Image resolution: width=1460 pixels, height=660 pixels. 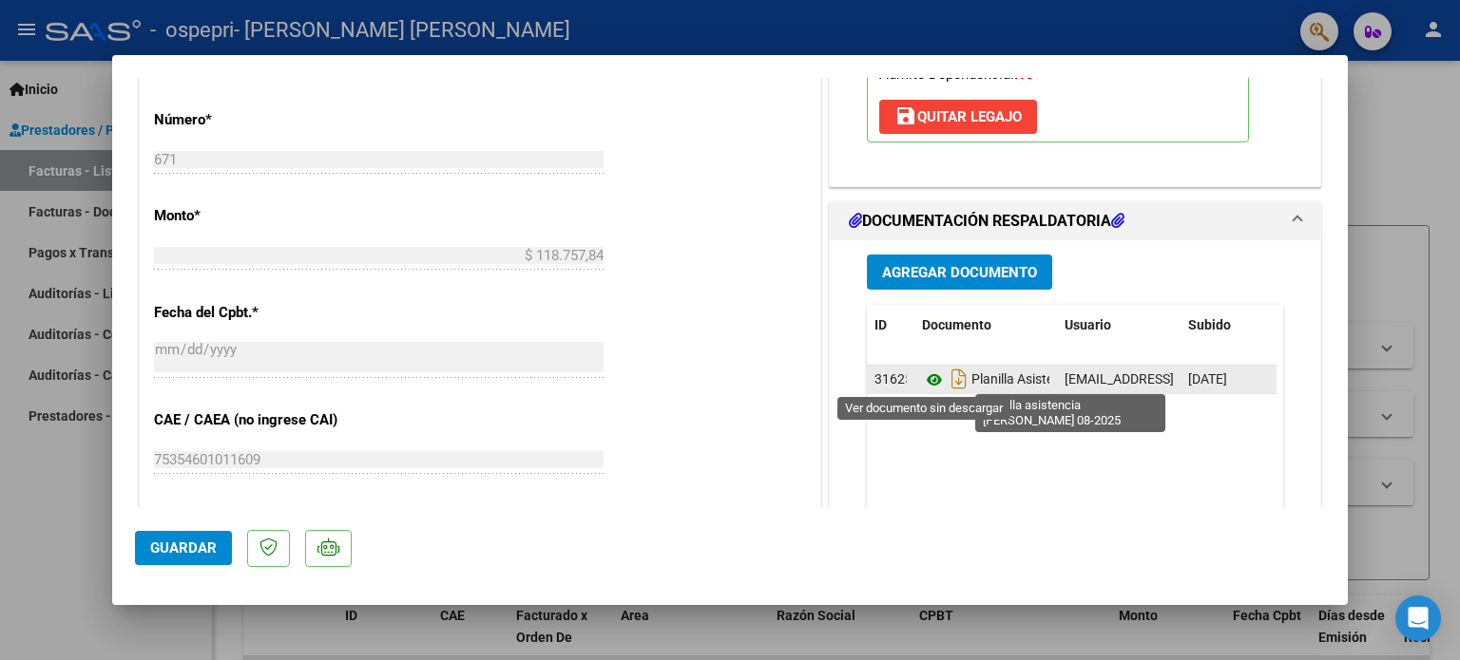 What do you see at coordinates (985, 325) in the screenshot?
I see `datatable-header-cell: Documento` at bounding box center [985, 325].